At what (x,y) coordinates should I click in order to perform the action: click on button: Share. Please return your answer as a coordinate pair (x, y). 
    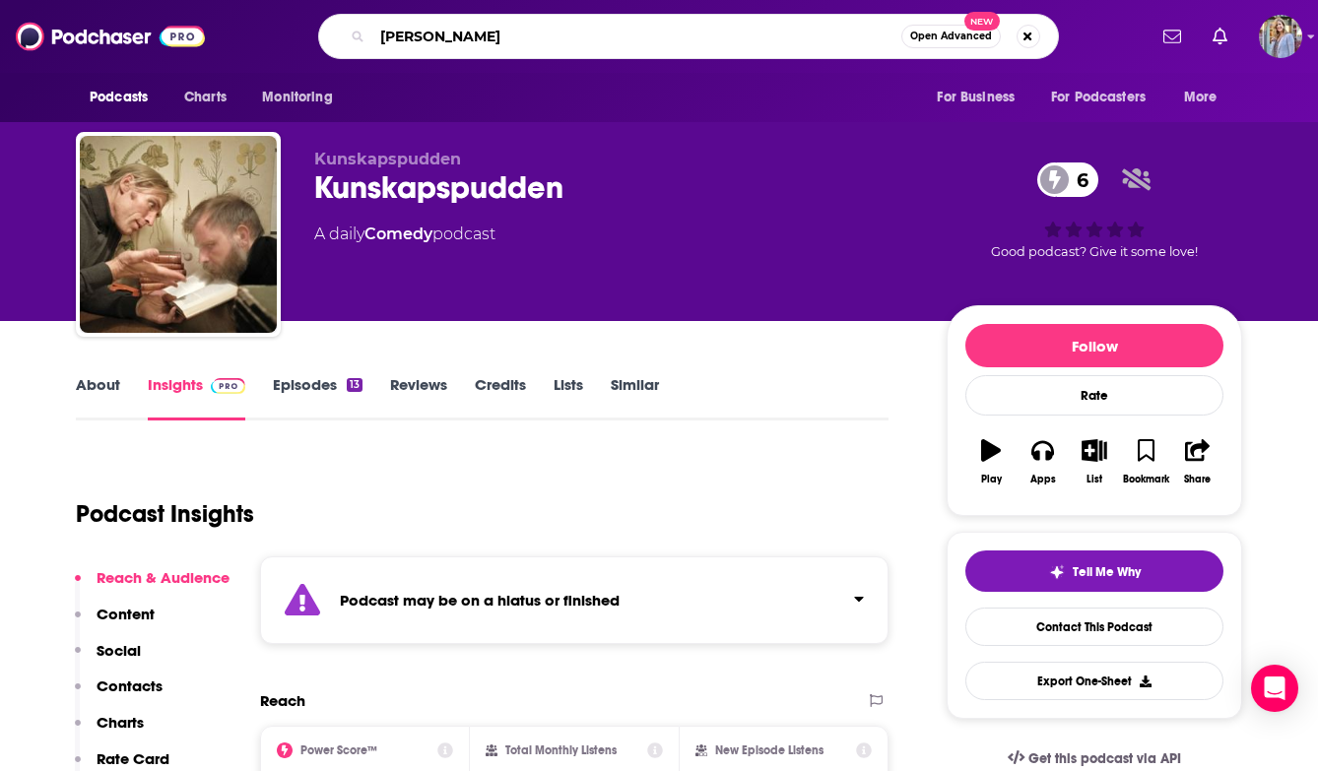
    Looking at the image, I should click on (1198, 462).